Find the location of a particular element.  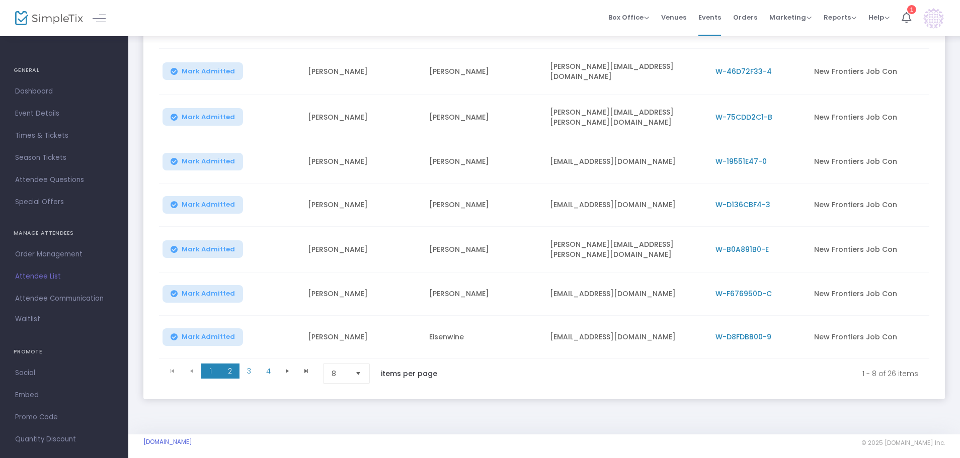

span: Embed is located at coordinates (64, 395).